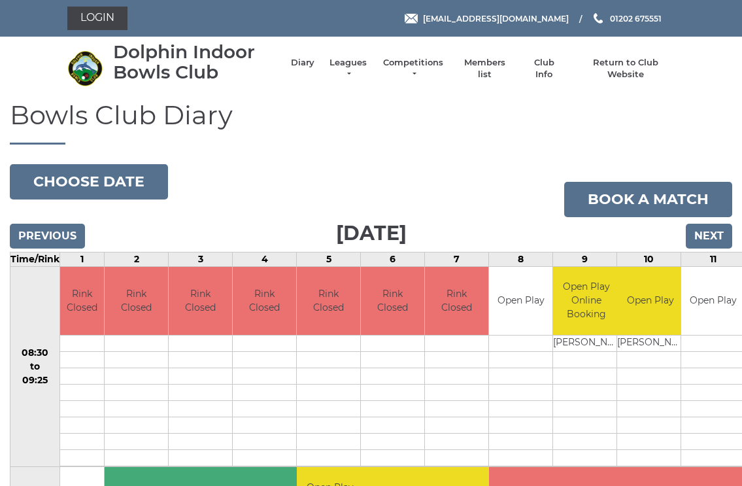 This screenshot has width=742, height=486. I want to click on a: Phone us 01202 675551, so click(626, 18).